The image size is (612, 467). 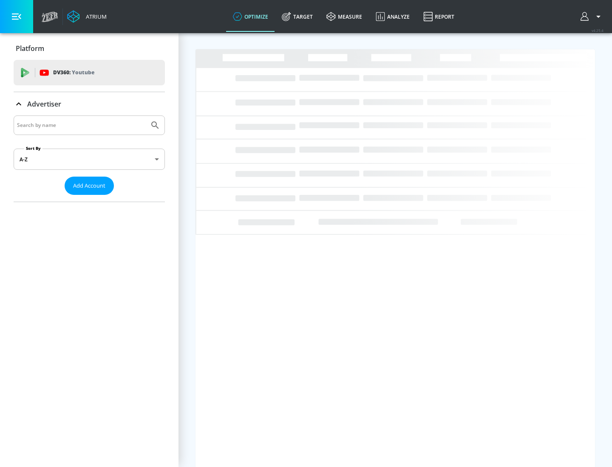 What do you see at coordinates (89, 159) in the screenshot?
I see `div: A-Z` at bounding box center [89, 159].